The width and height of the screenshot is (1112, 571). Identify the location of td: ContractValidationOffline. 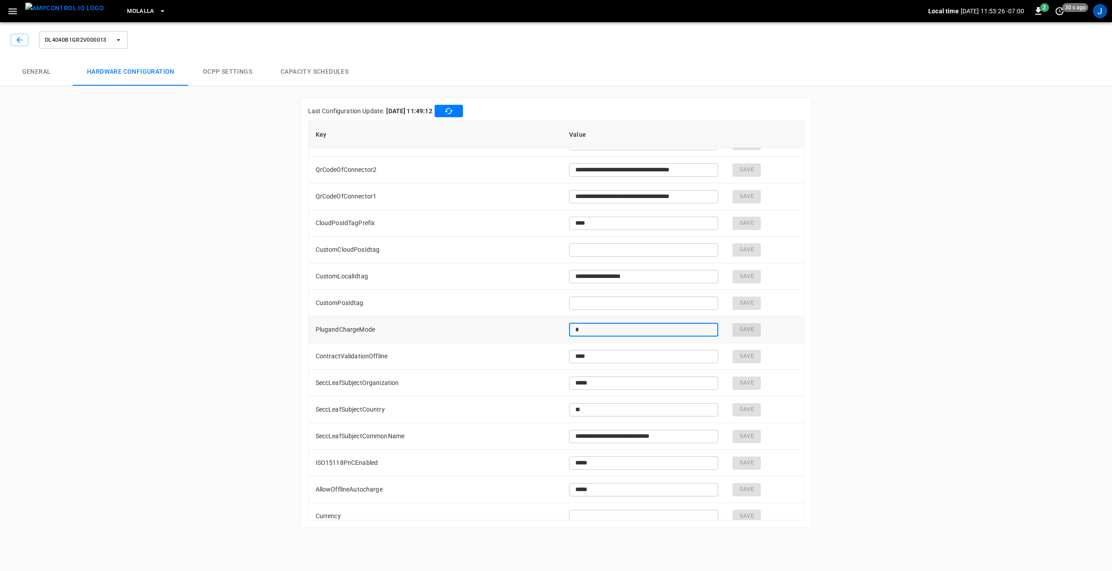
(436, 357).